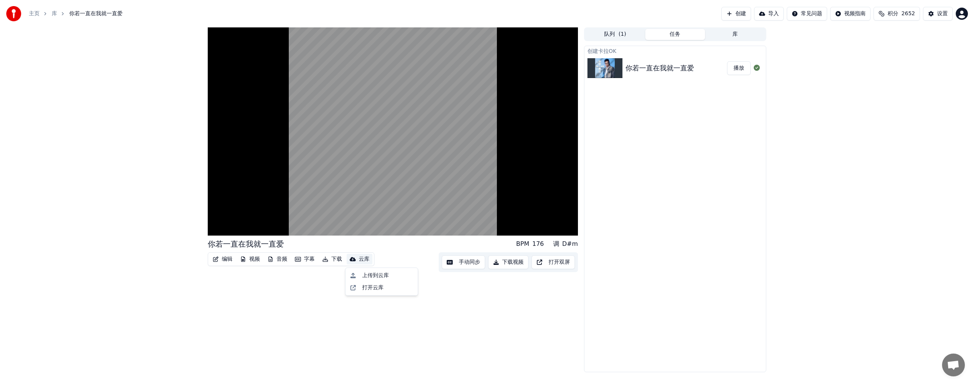 The image size is (974, 384). What do you see at coordinates (943, 14) in the screenshot?
I see `div: 设置` at bounding box center [943, 14].